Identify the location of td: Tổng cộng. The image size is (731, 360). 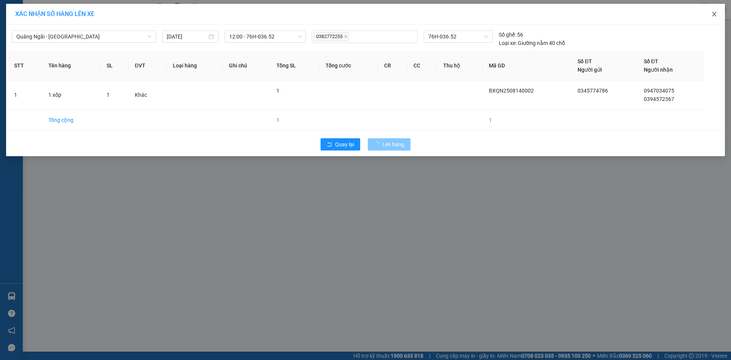
(71, 120).